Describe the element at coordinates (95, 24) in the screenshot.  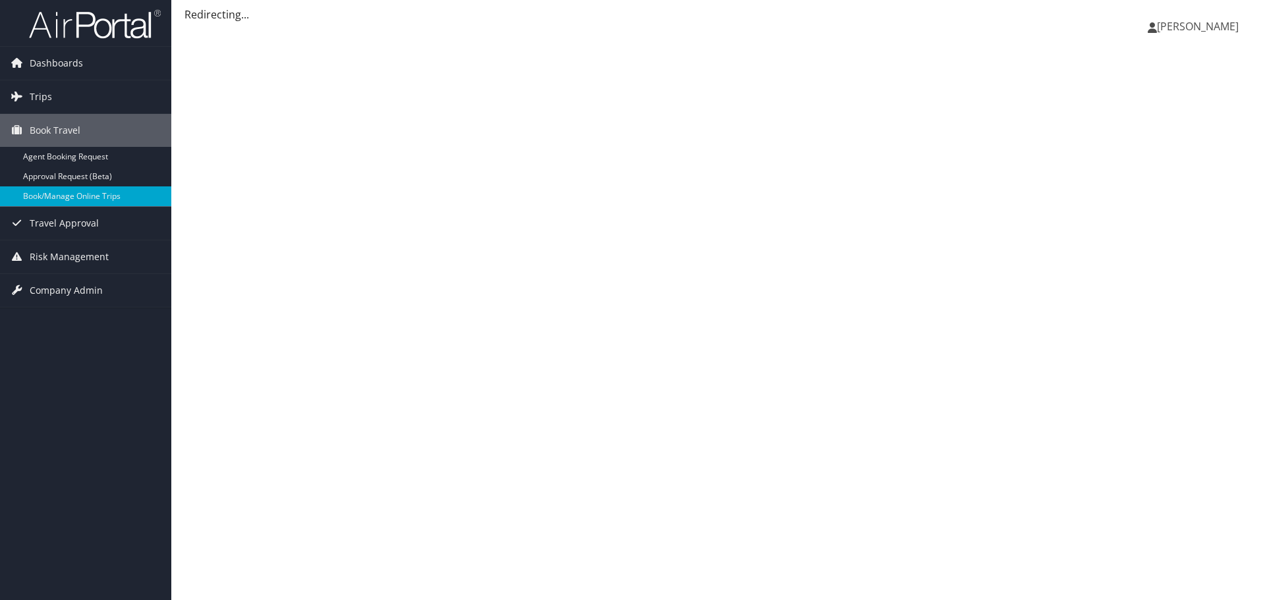
I see `img: airportal-logo.png` at that location.